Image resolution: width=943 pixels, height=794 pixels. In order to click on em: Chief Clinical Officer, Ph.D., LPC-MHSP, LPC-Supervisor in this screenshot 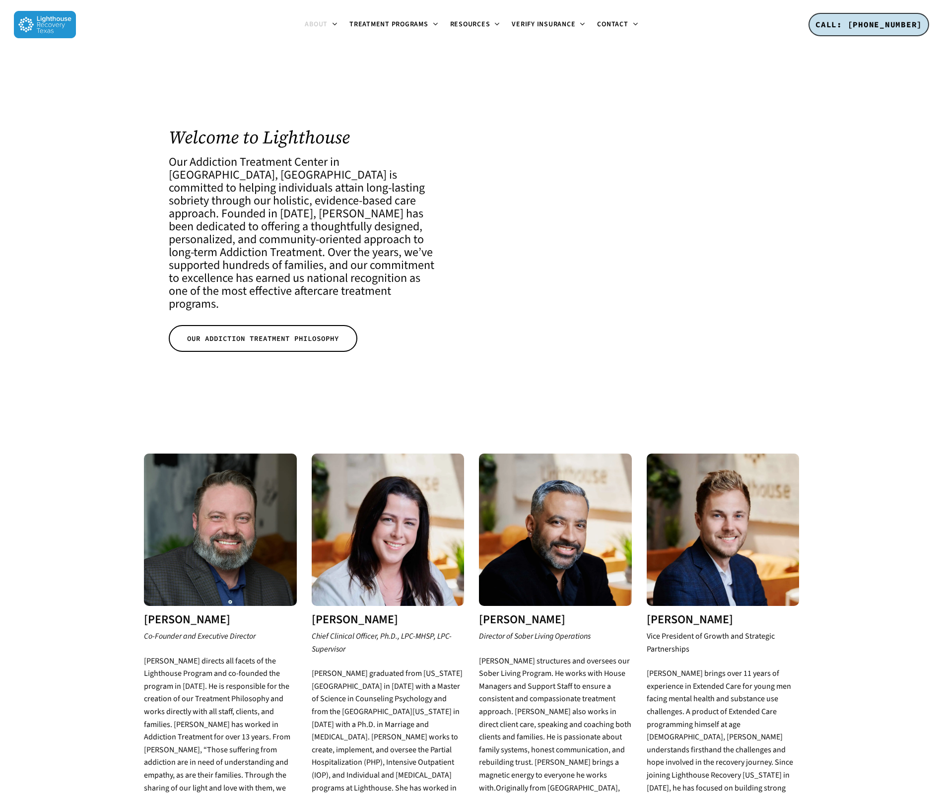, I will do `click(382, 643)`.